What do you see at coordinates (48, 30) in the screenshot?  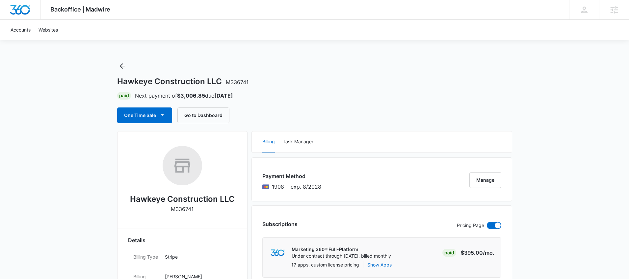 I see `a: Websites` at bounding box center [48, 30].